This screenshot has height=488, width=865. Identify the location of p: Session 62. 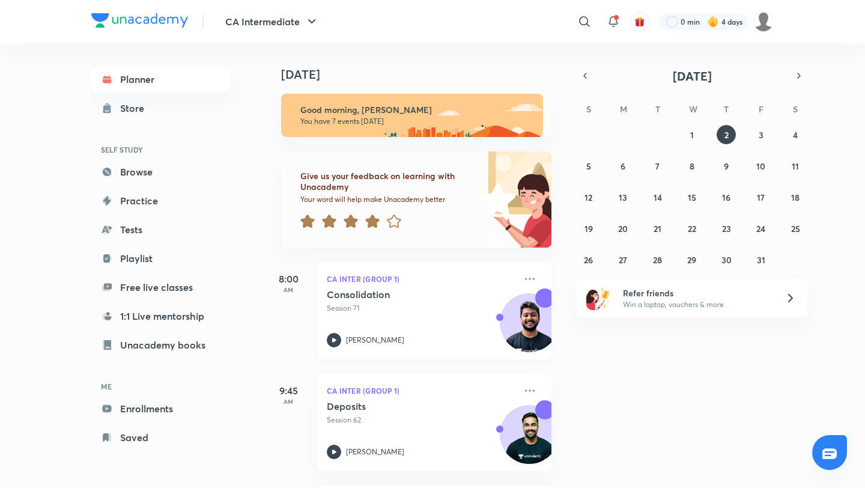
(421, 420).